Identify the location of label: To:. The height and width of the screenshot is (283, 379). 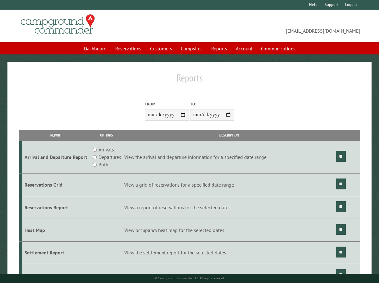
(212, 104).